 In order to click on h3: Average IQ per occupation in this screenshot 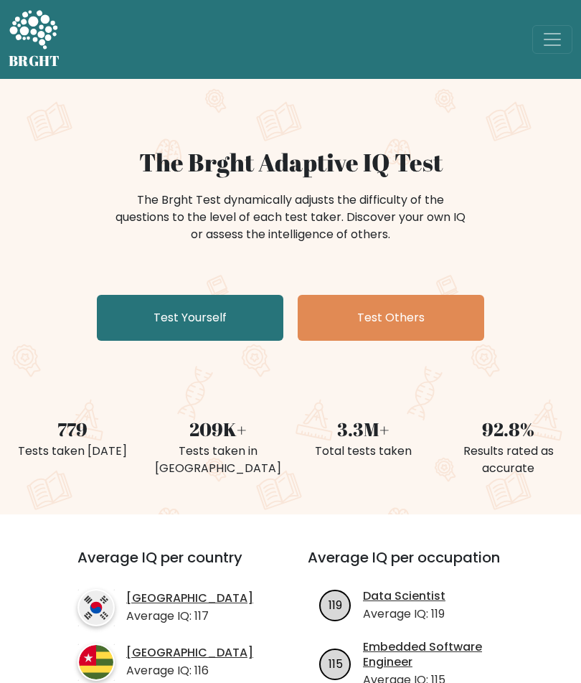, I will do `click(414, 566)`.